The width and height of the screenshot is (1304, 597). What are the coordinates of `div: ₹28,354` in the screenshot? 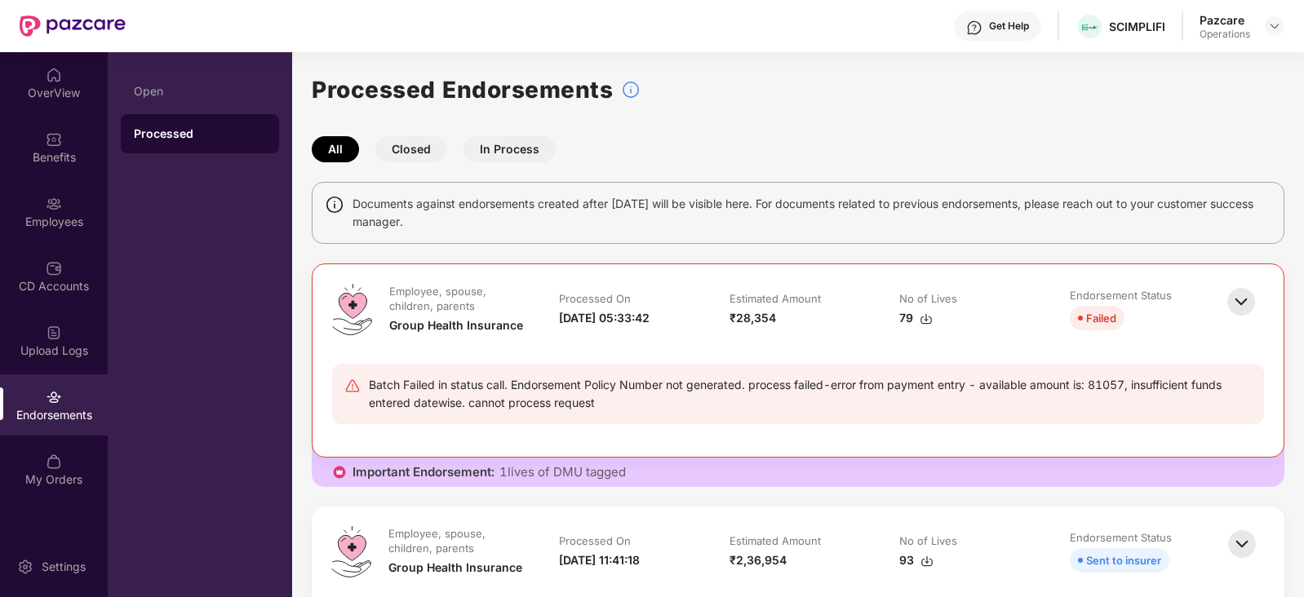 It's located at (753, 318).